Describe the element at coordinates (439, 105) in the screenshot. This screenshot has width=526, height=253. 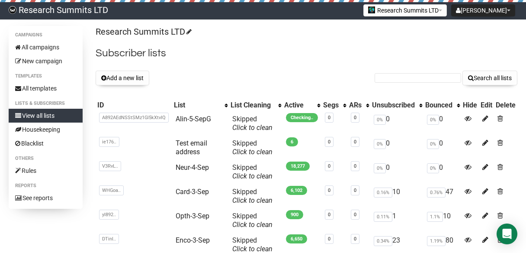
I see `div: Bounced` at that location.